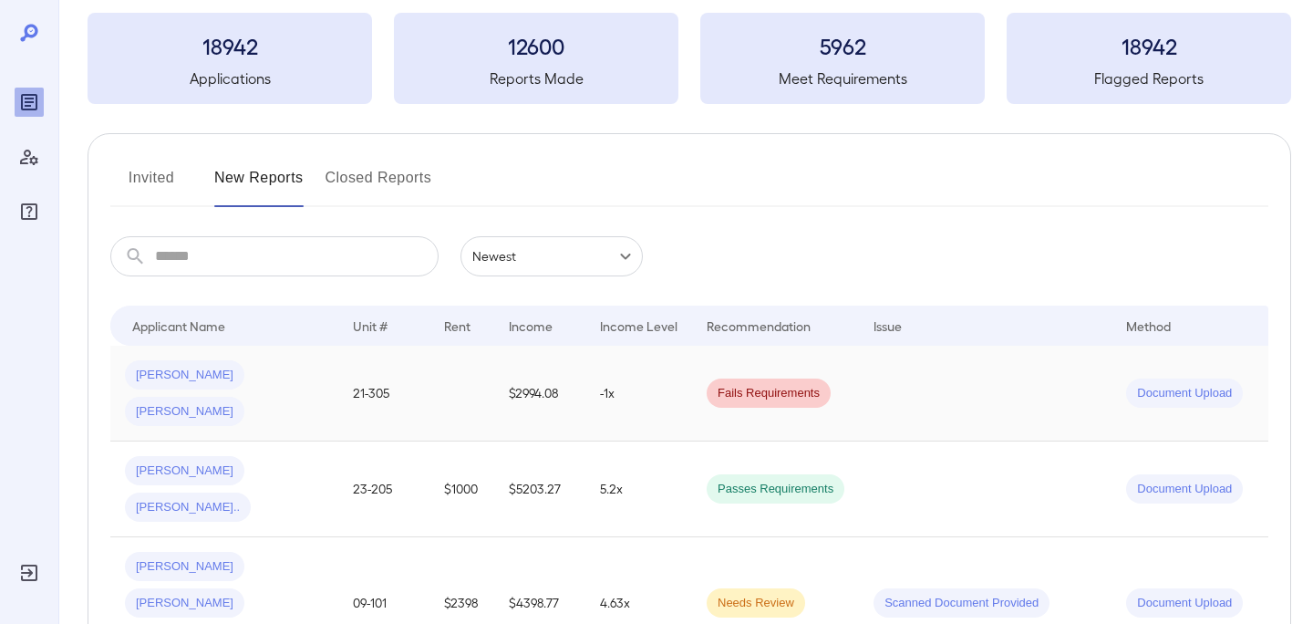  What do you see at coordinates (775, 489) in the screenshot?
I see `span: Passes Requirements` at bounding box center [775, 489].